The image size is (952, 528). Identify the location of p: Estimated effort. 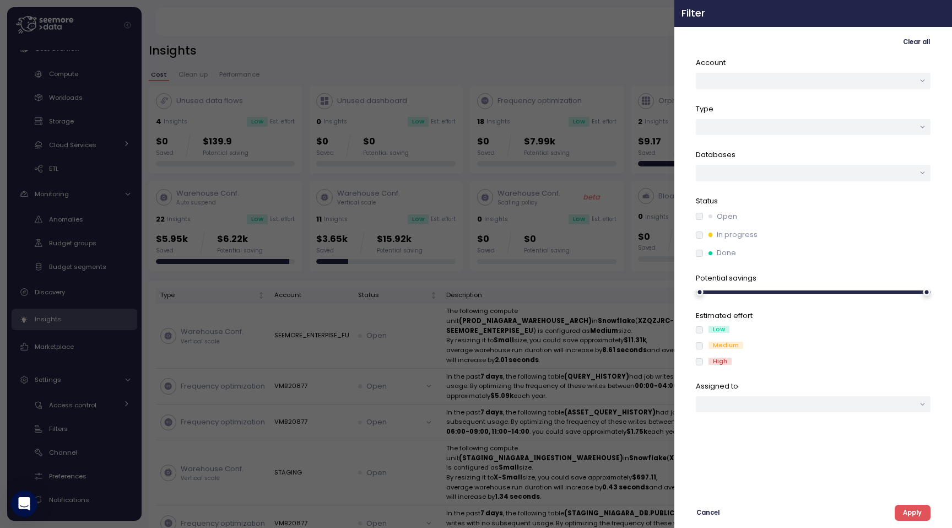
(814, 316).